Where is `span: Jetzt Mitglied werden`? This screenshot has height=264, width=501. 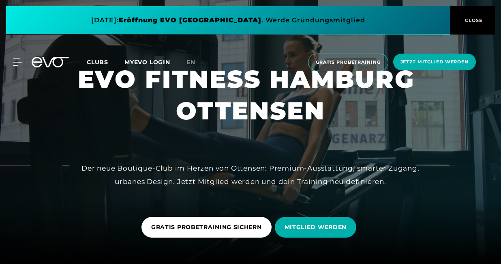
span: Jetzt Mitglied werden is located at coordinates (435, 62).